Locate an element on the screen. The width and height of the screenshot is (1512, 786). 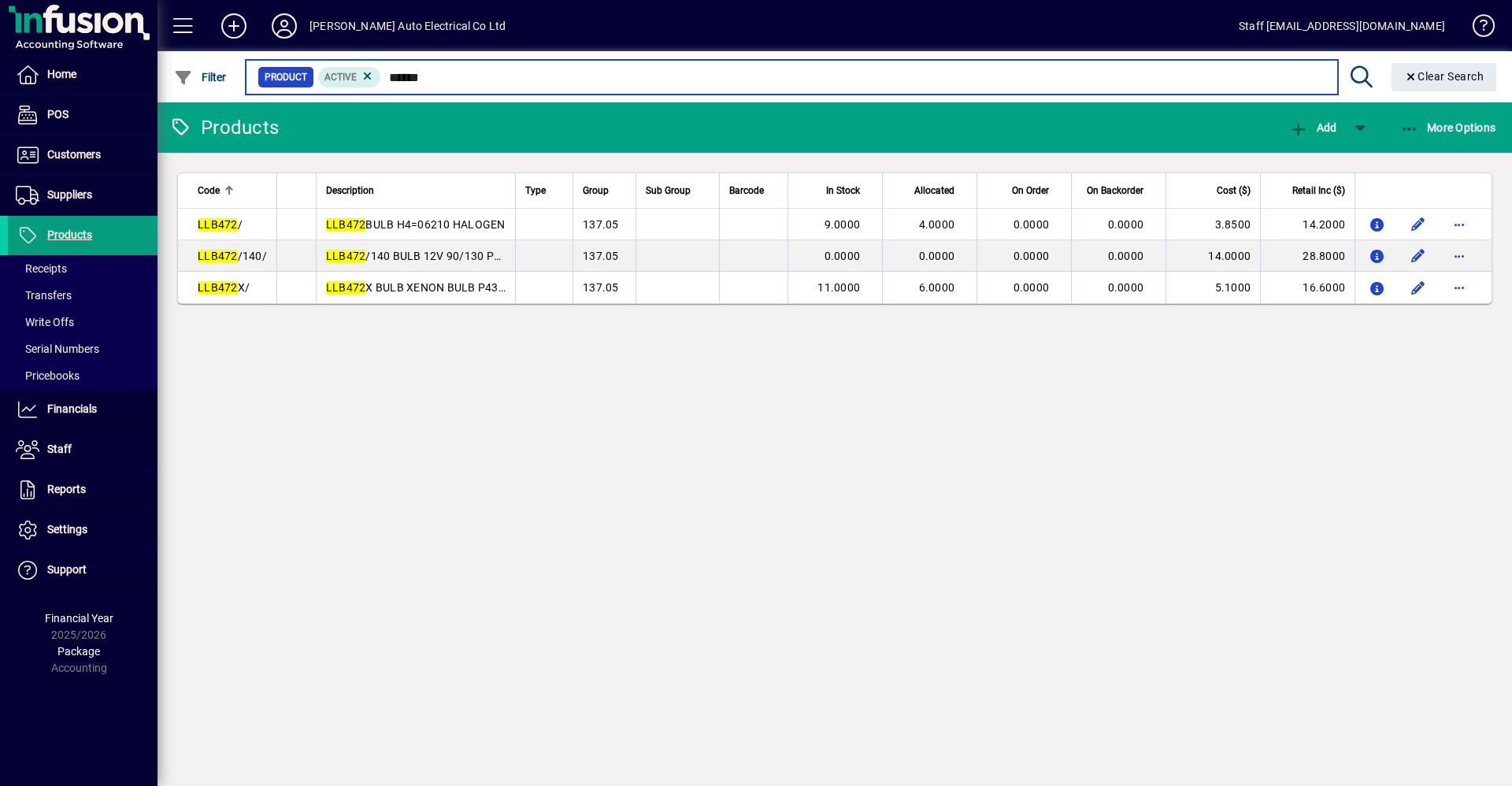
td: 3.8500 is located at coordinates (1212, 224).